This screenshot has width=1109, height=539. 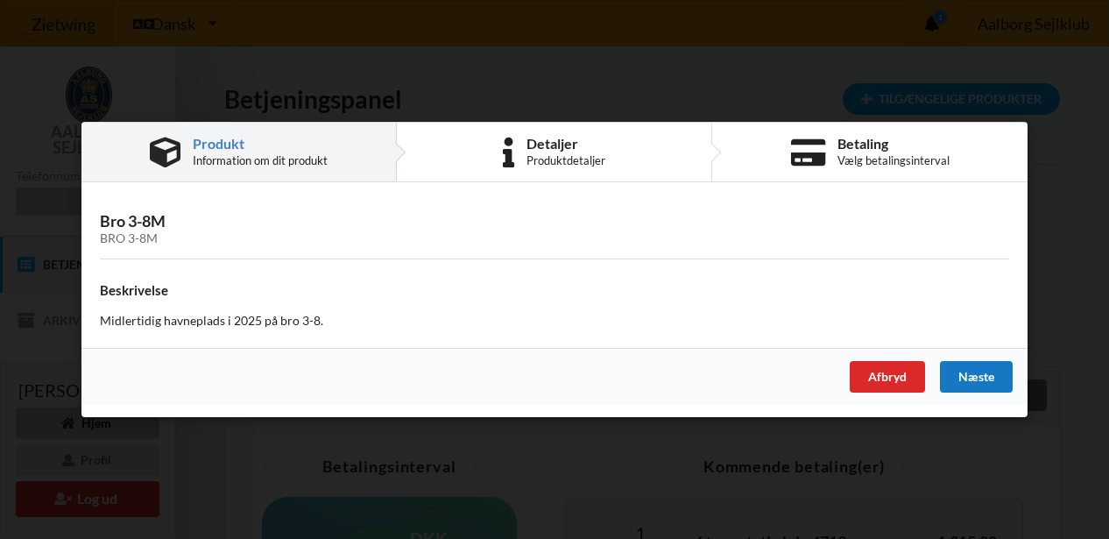 What do you see at coordinates (887, 377) in the screenshot?
I see `div: Afbryd` at bounding box center [887, 377].